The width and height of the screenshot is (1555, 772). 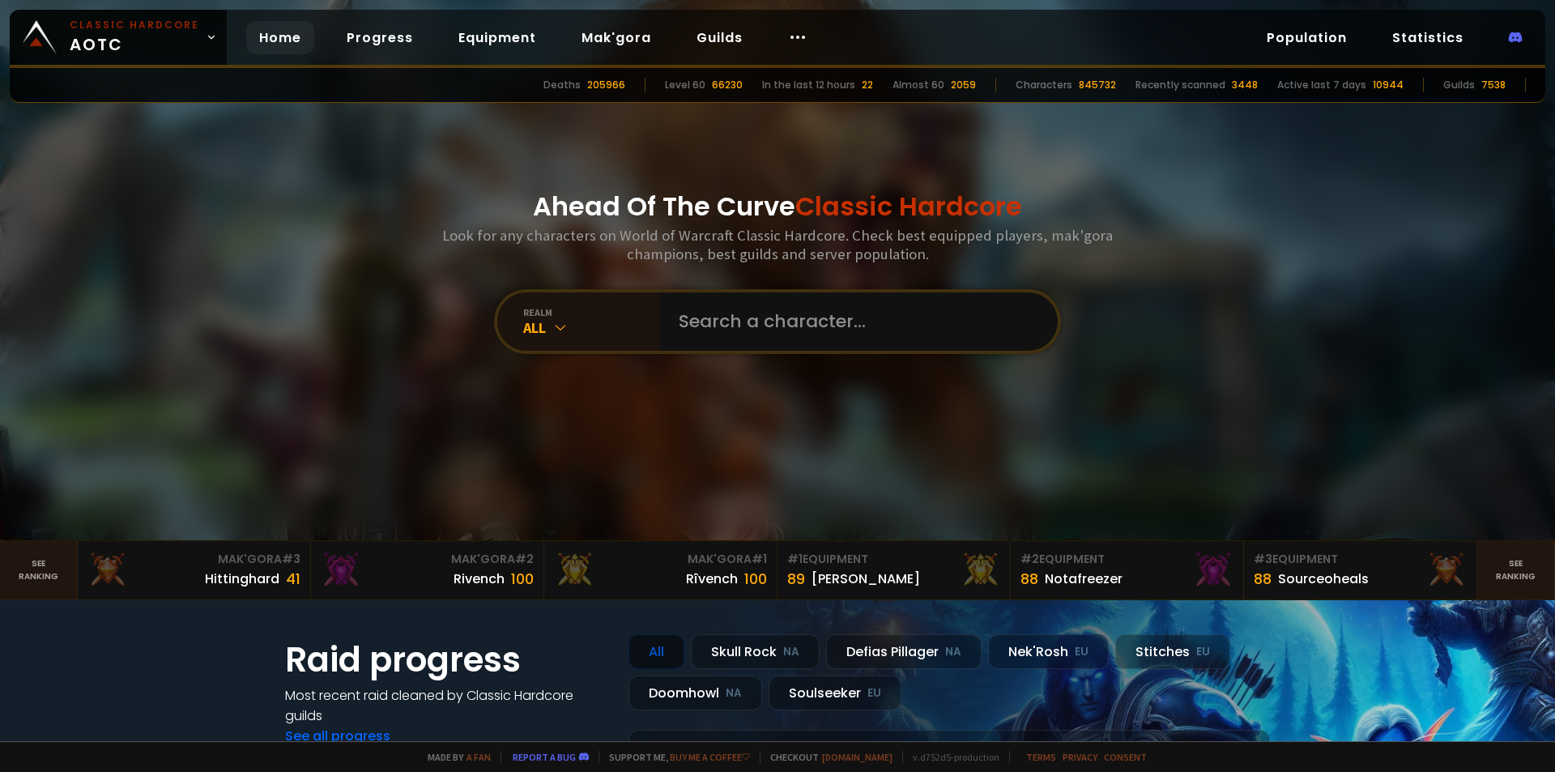 I want to click on a: Buy me a coffee, so click(x=710, y=757).